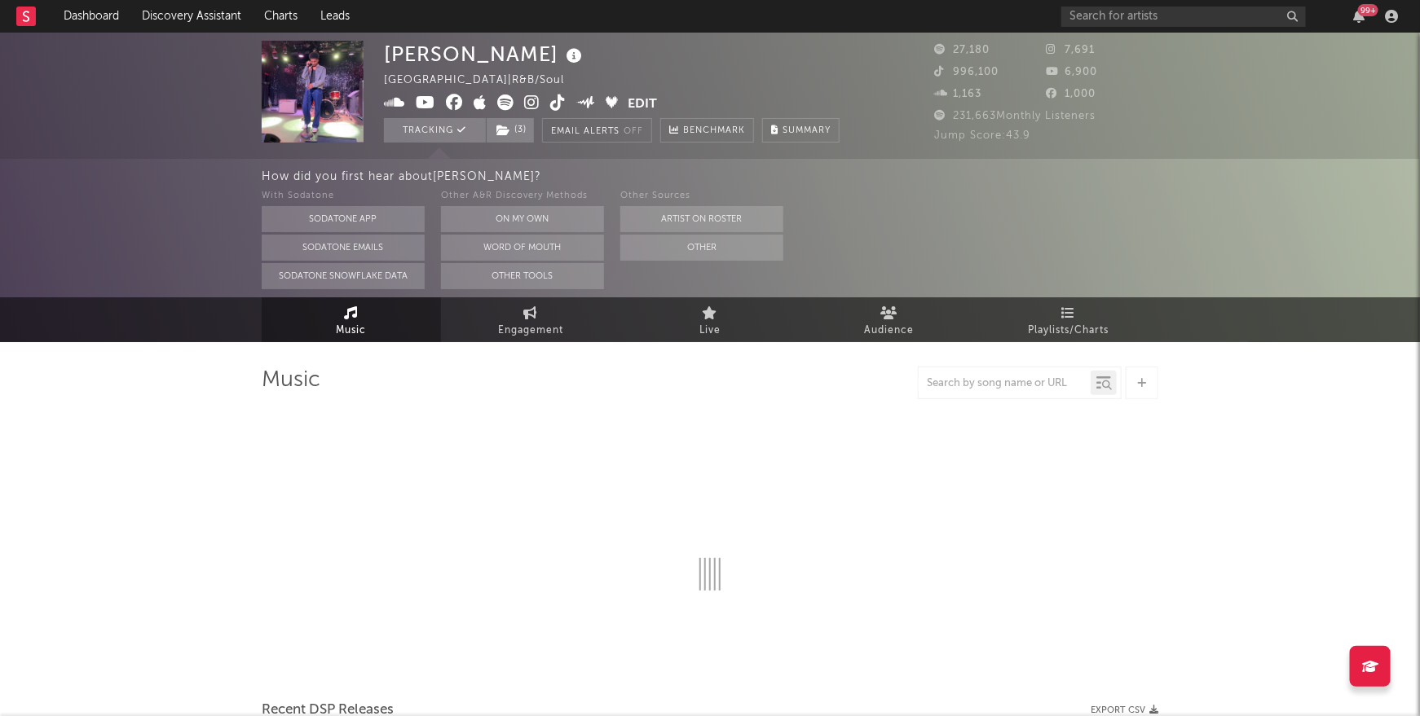 Image resolution: width=1420 pixels, height=716 pixels. I want to click on a: Music, so click(351, 320).